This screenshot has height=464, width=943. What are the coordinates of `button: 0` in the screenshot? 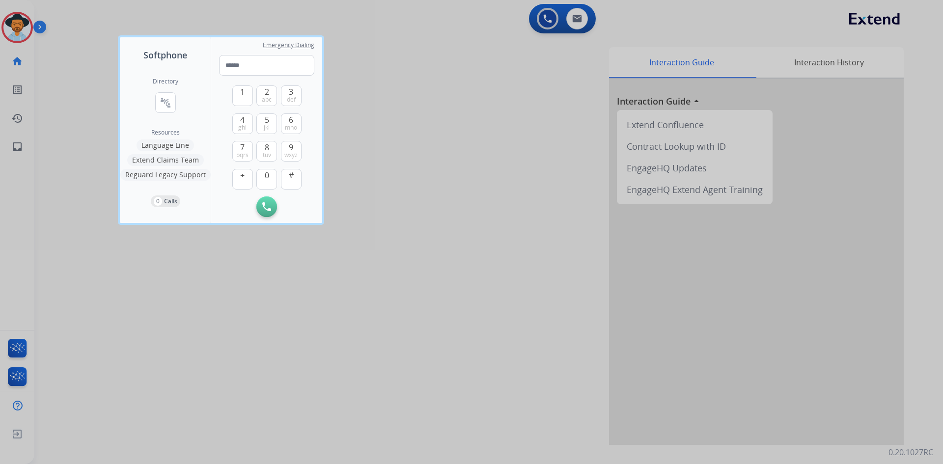 It's located at (267, 179).